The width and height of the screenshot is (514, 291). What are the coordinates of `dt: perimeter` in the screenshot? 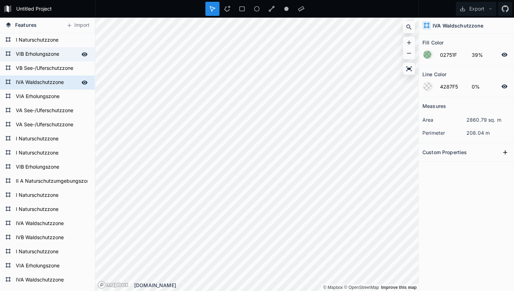 It's located at (444, 132).